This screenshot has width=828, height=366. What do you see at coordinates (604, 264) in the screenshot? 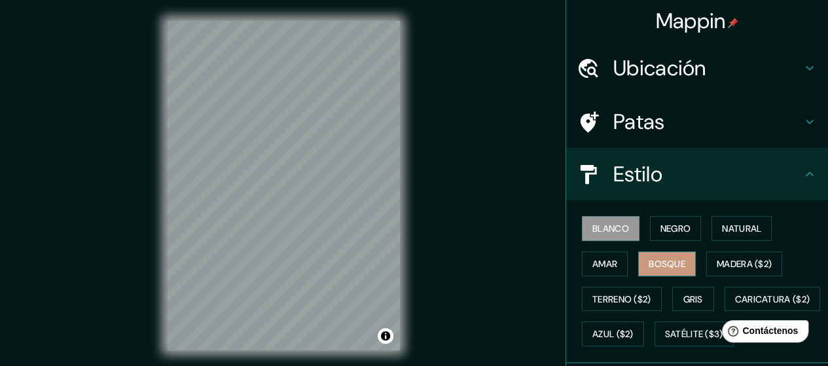
I see `button: Amar` at bounding box center [604, 264].